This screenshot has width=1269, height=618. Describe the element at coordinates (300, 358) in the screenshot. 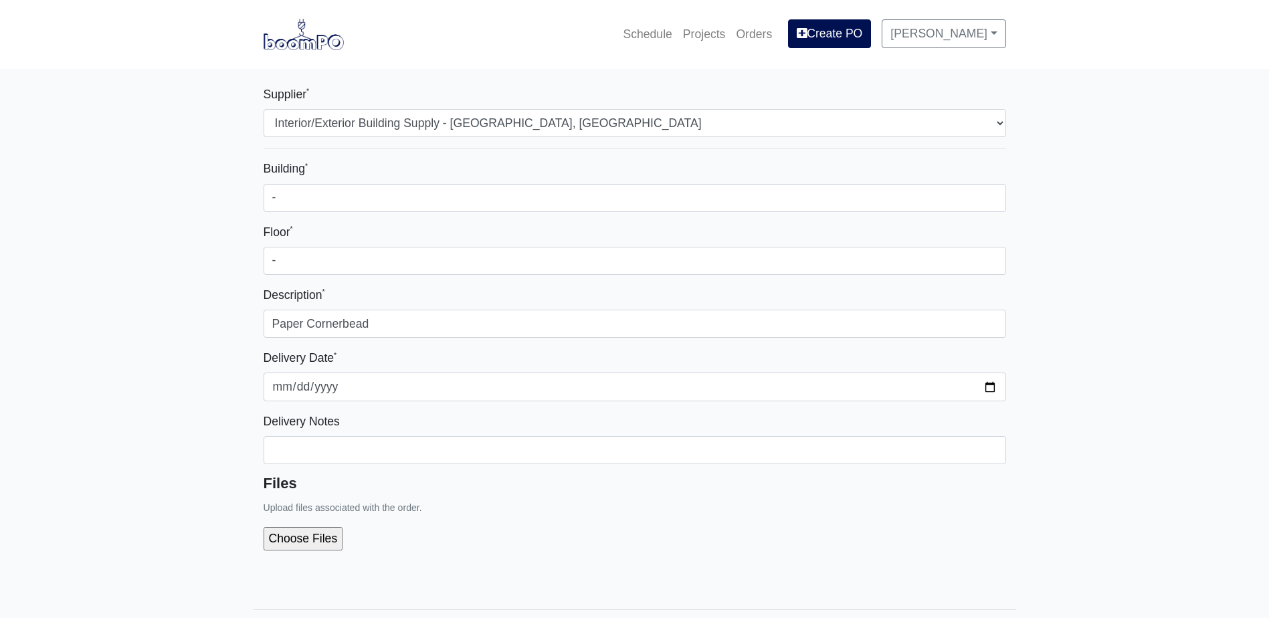

I see `label: Delivery Date` at that location.